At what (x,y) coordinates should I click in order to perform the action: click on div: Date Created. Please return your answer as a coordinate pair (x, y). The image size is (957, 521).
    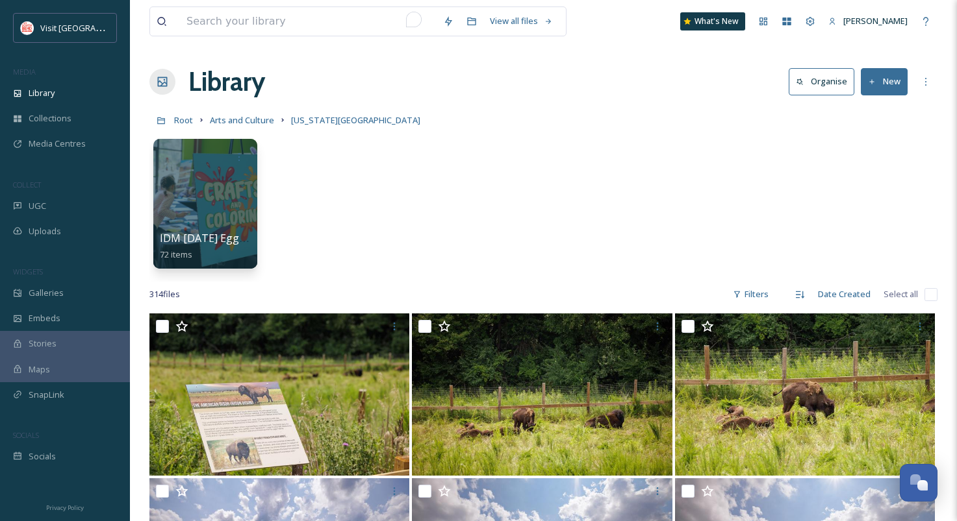
    Looking at the image, I should click on (844, 294).